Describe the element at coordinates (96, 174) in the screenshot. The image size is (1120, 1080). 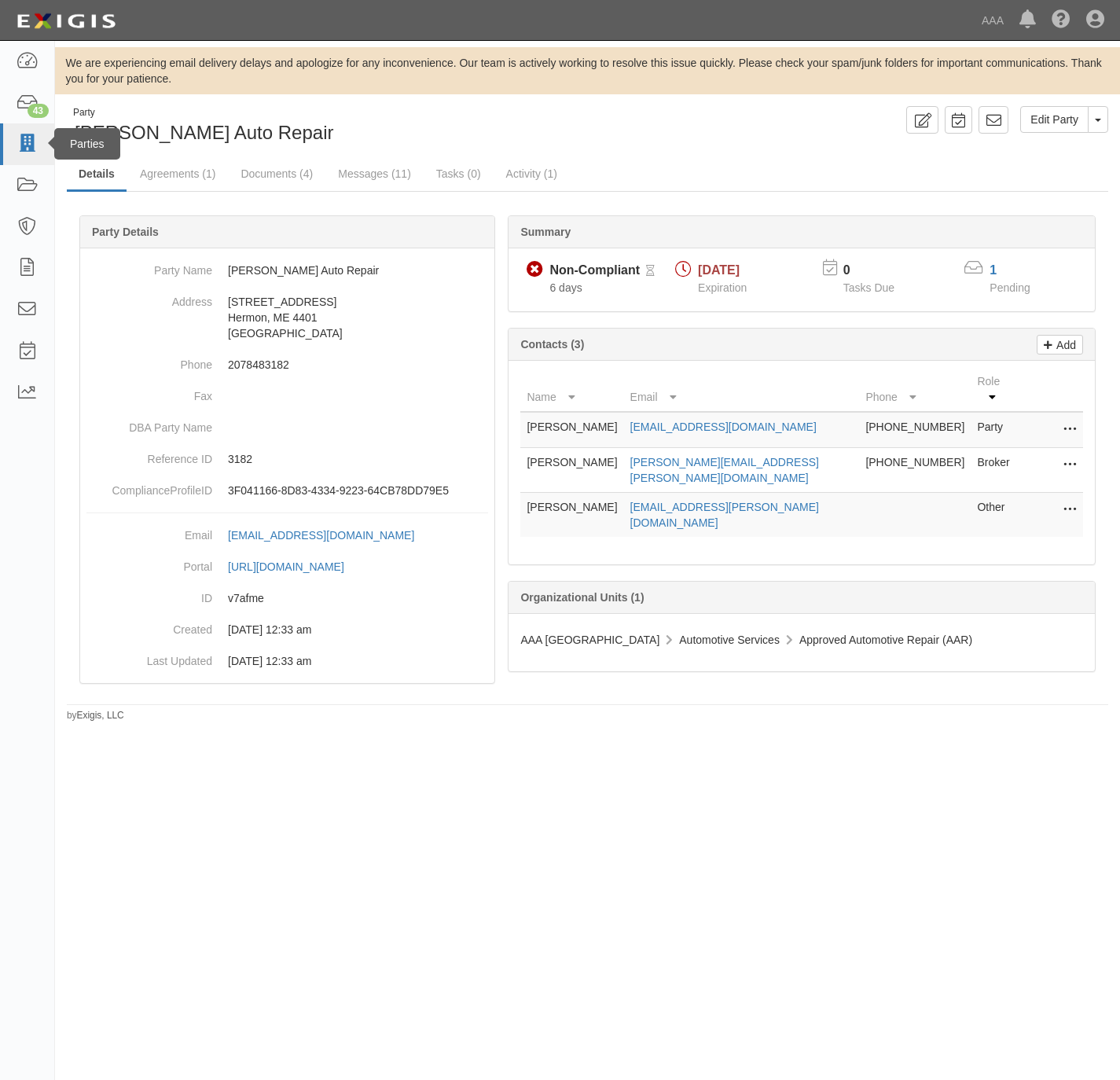
I see `a: Details` at that location.